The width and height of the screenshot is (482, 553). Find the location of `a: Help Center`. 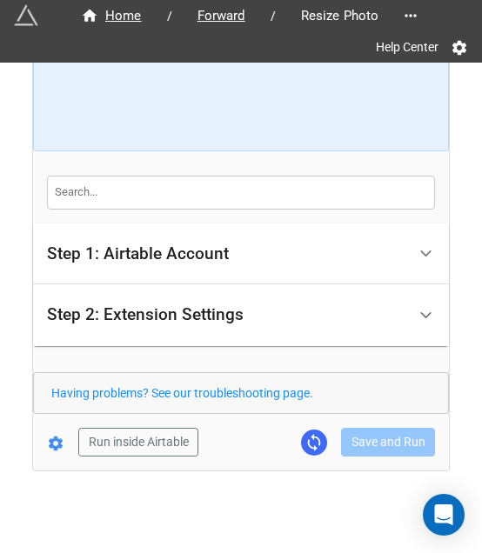

a: Help Center is located at coordinates (407, 47).